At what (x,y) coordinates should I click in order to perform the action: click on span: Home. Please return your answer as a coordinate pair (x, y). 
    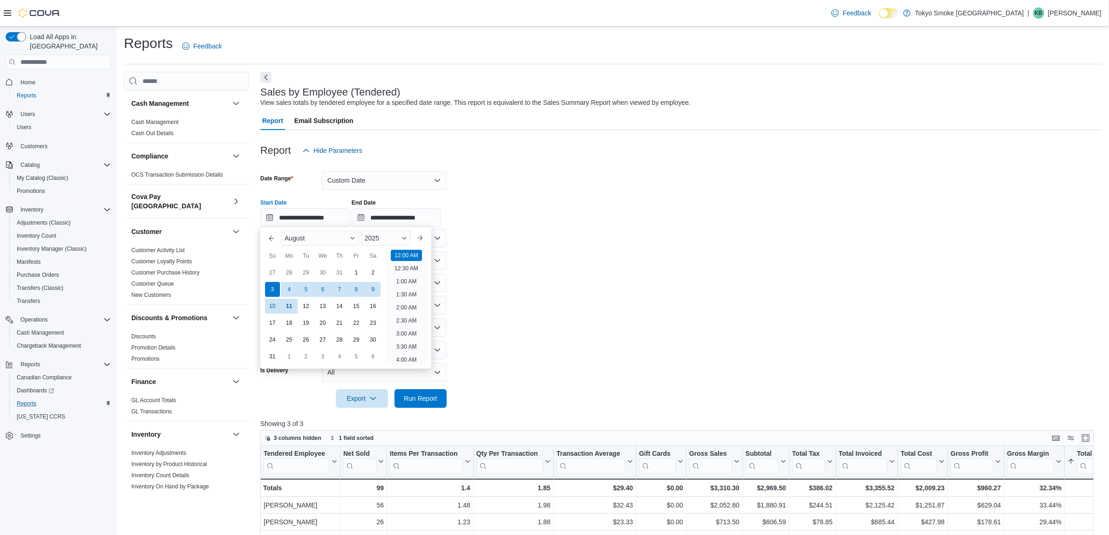
    Looking at the image, I should click on (64, 81).